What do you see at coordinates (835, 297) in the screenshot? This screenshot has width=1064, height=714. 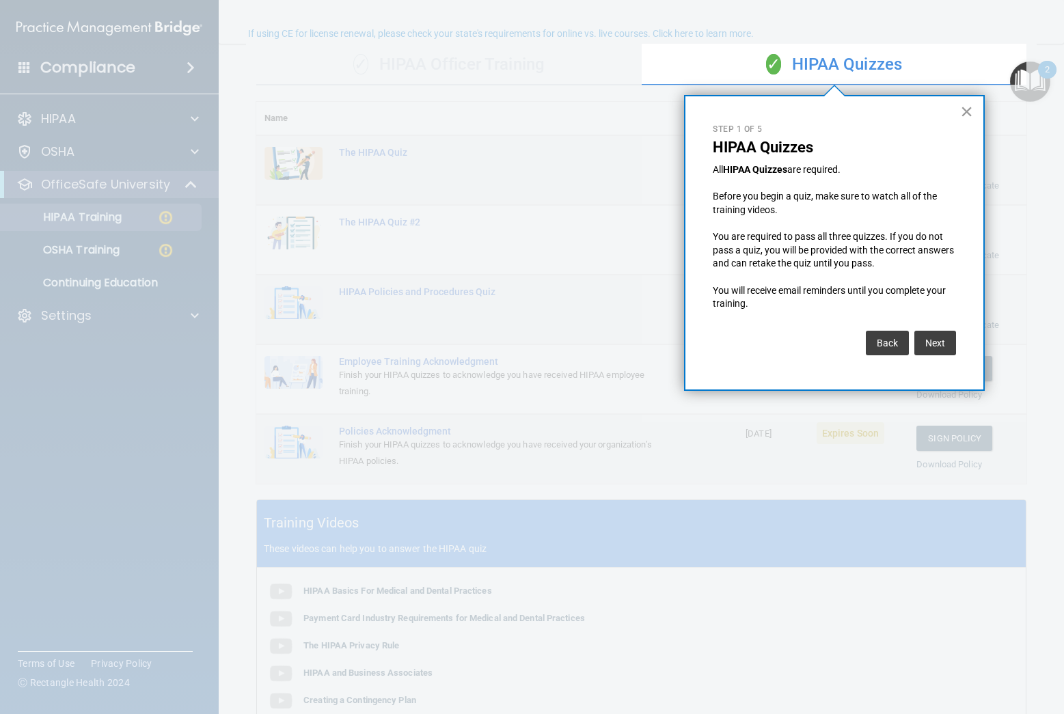 I see `p: You will receive email reminders until you complete your training.` at bounding box center [835, 297].